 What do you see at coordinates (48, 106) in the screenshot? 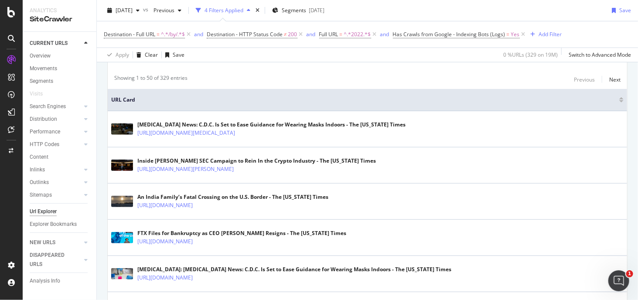
I see `div: Search Engines` at bounding box center [48, 106].